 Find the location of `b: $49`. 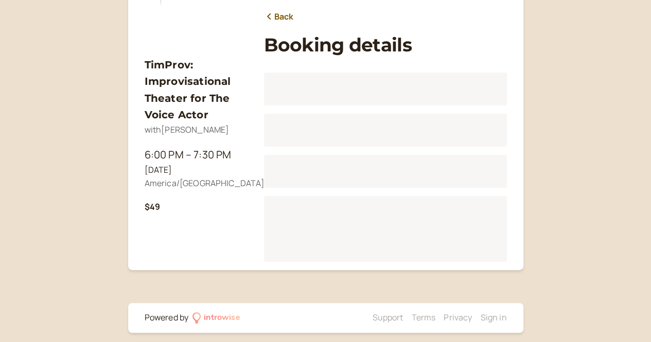

b: $49 is located at coordinates (152, 207).